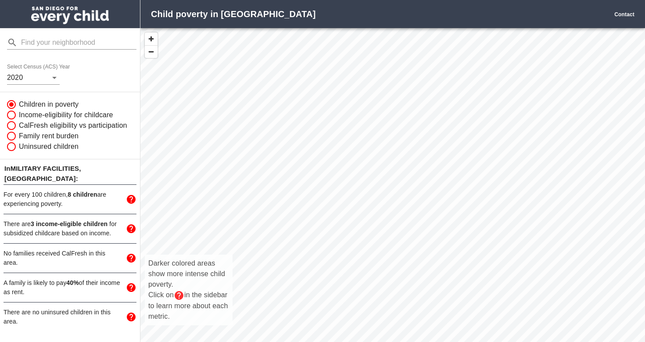  Describe the element at coordinates (624, 14) in the screenshot. I see `a: Contact` at that location.